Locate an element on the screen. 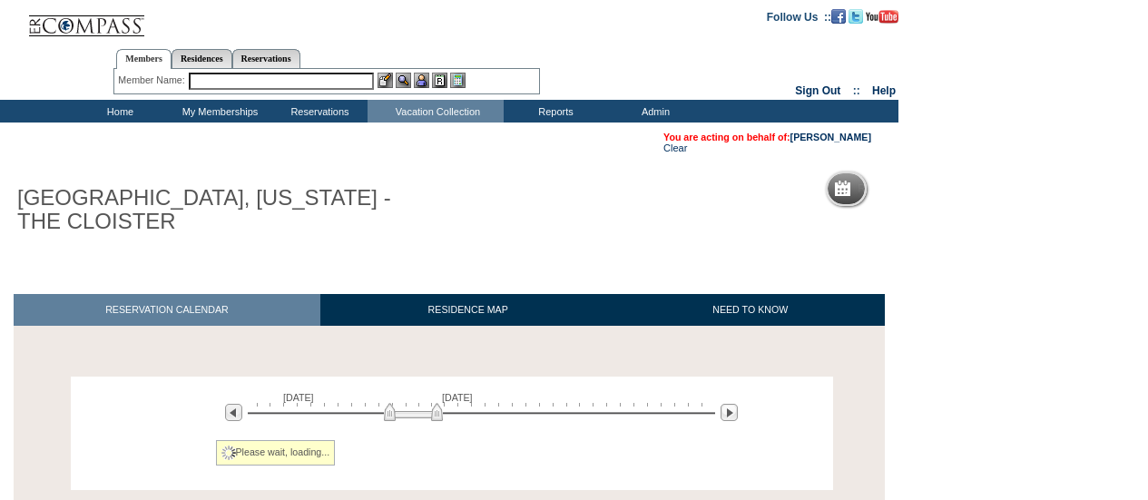 Image resolution: width=1148 pixels, height=500 pixels. a: RESERVATION CALENDAR is located at coordinates (167, 310).